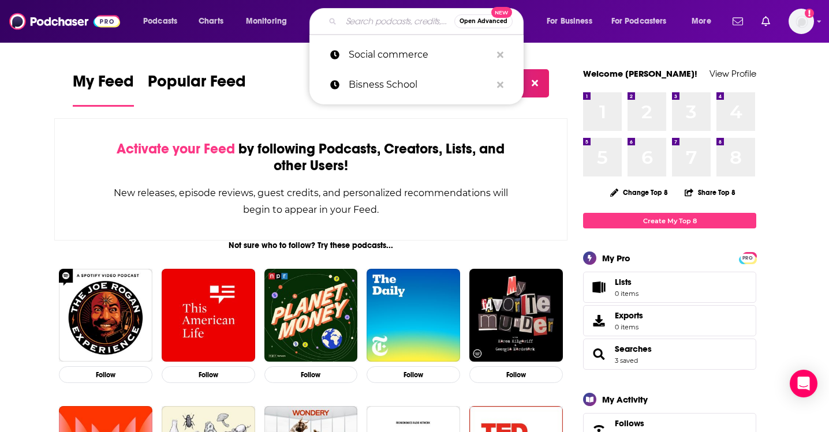 The width and height of the screenshot is (829, 432). Describe the element at coordinates (211, 21) in the screenshot. I see `span: Charts` at that location.